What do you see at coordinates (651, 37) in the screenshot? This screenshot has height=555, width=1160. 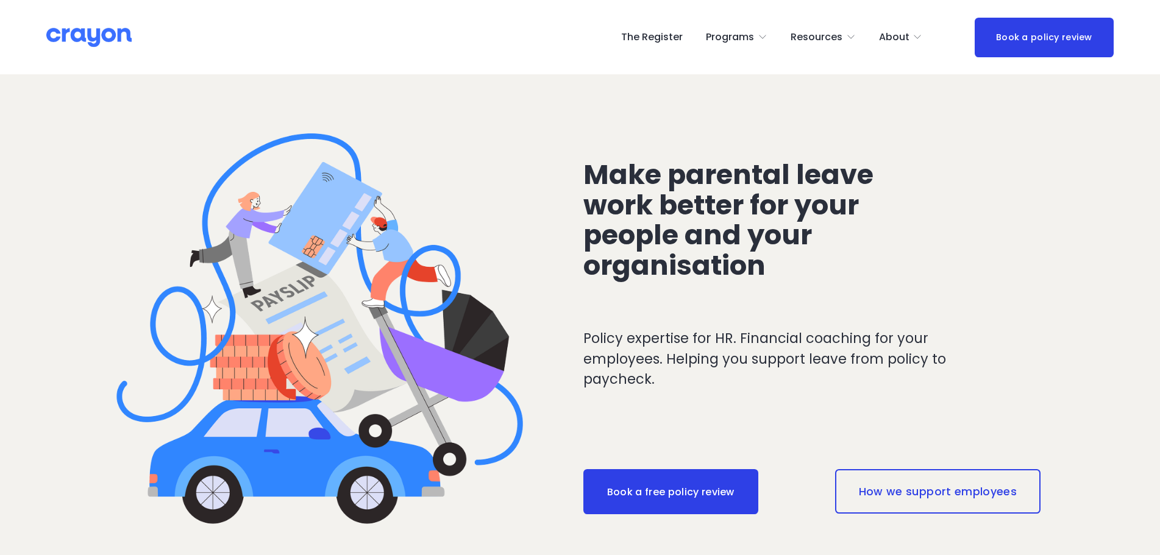 I see `a: The Register` at bounding box center [651, 37].